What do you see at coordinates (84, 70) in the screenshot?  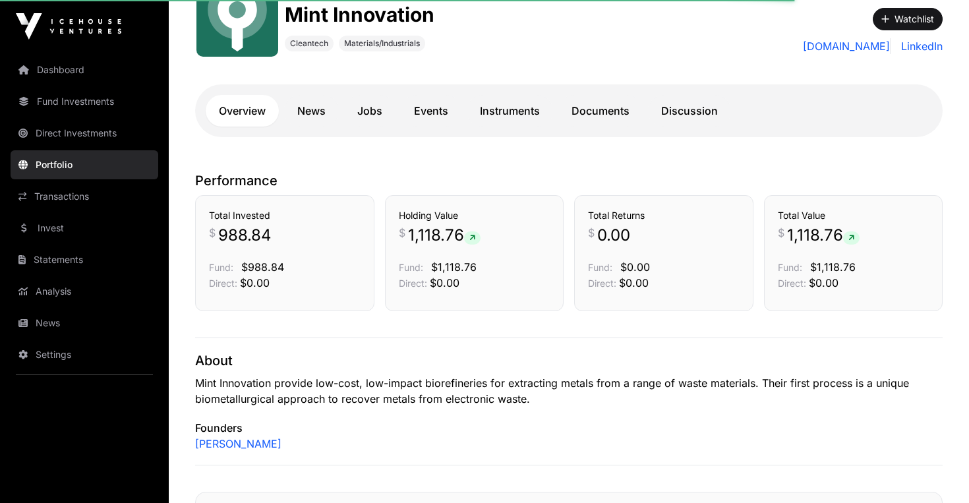 I see `a: Dashboard` at bounding box center [84, 70].